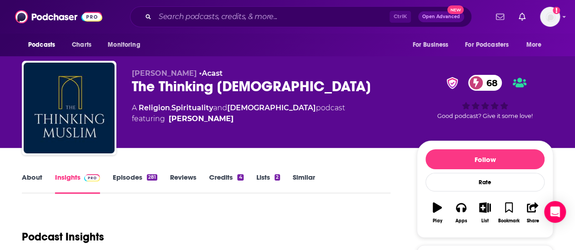  Describe the element at coordinates (277, 178) in the screenshot. I see `div: 2` at that location.